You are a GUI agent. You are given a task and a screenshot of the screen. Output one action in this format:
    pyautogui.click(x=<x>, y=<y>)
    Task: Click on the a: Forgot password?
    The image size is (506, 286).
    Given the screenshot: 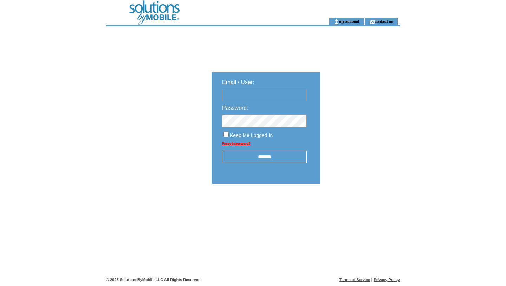 What is the action you would take?
    pyautogui.click(x=236, y=143)
    